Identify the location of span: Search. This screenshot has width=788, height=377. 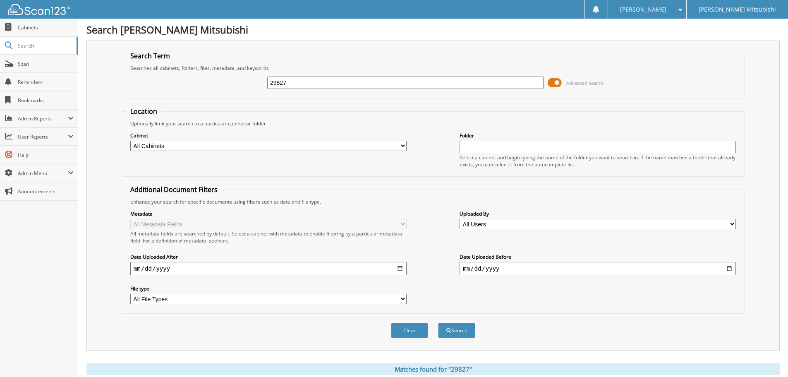
(45, 46).